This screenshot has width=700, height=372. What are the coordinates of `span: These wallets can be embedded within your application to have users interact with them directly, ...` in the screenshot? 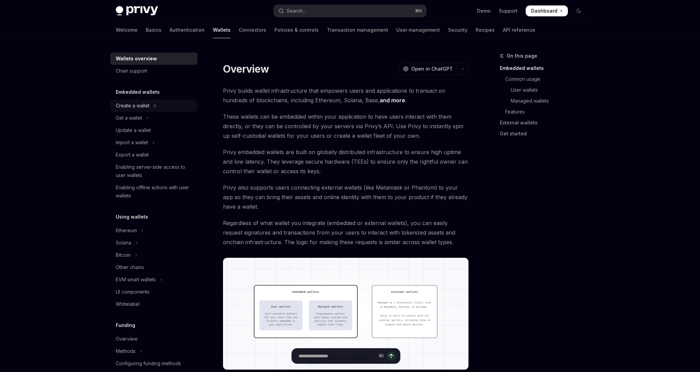 It's located at (346, 126).